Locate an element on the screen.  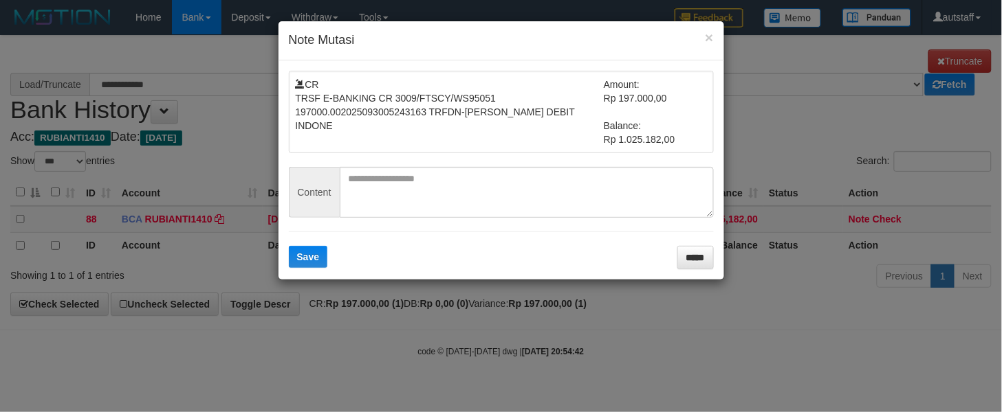
span: Content is located at coordinates (314, 192).